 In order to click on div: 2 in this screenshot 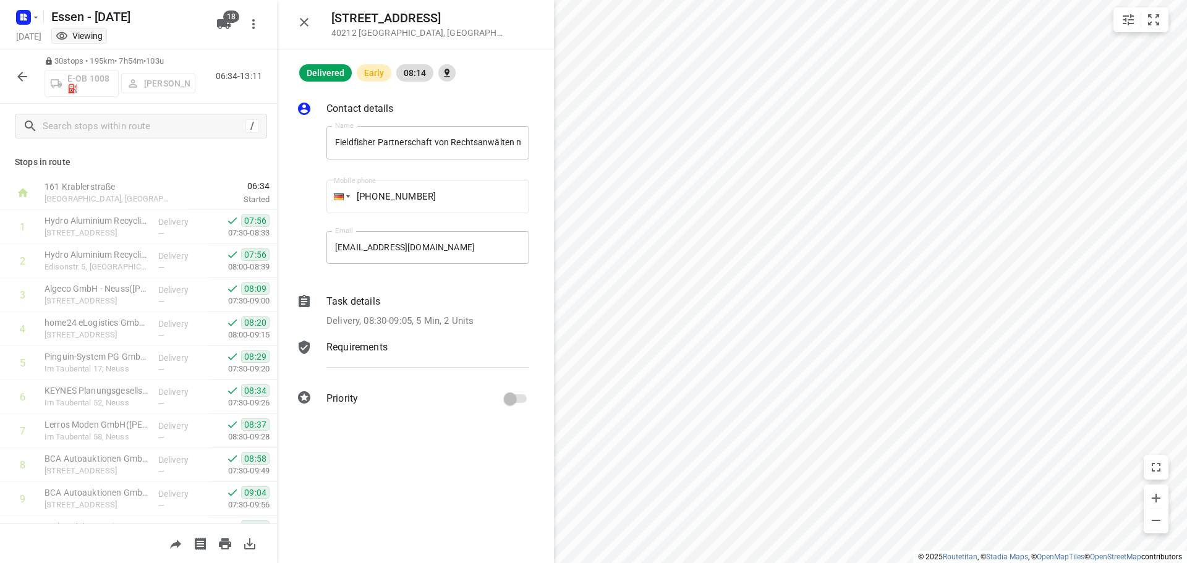, I will do `click(22, 261)`.